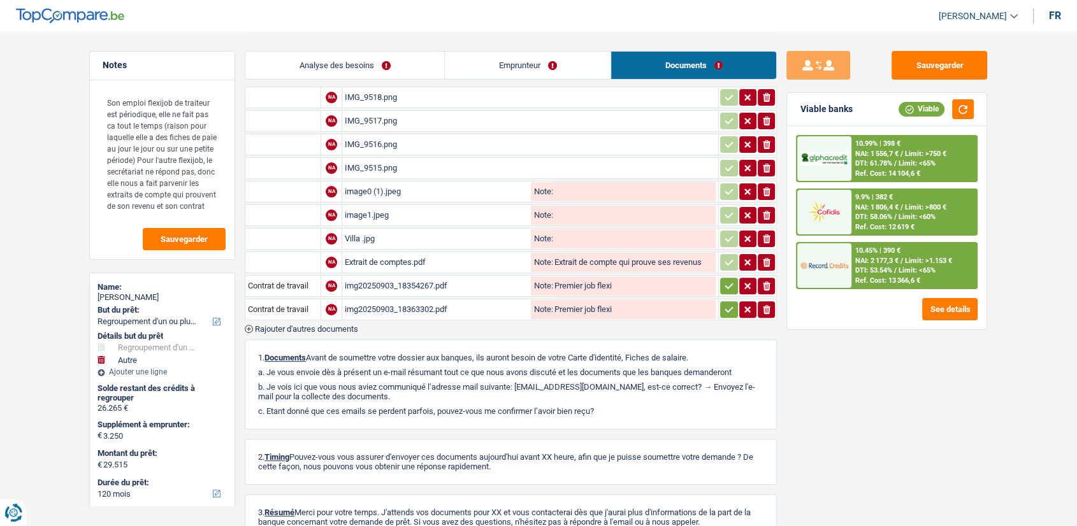 This screenshot has width=1077, height=526. What do you see at coordinates (510, 357) in the screenshot?
I see `p: 1. Avant de soumettre votre dossier aux banques, ils auront besoin de votre Carte d'identité, Fic...` at bounding box center [510, 357].